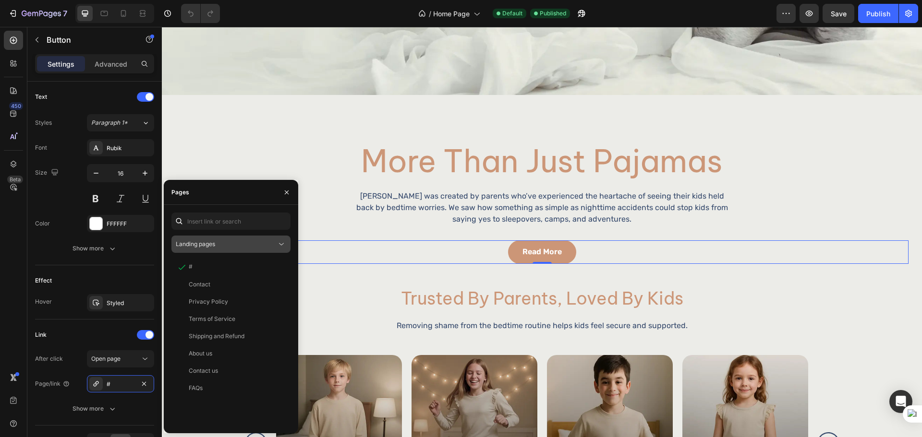 The image size is (922, 437). I want to click on div: Color, so click(42, 224).